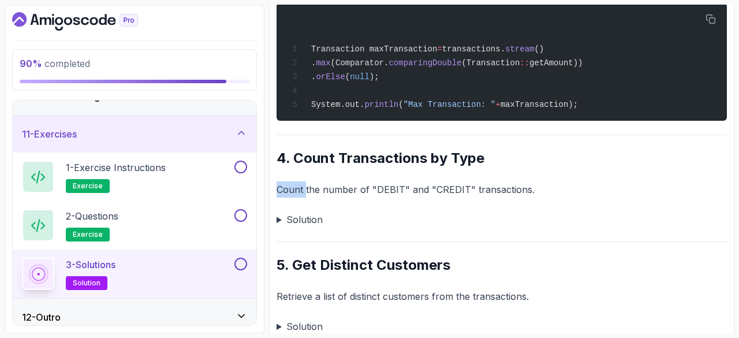  I want to click on button: 1-Exercise Instructionsexercise, so click(134, 177).